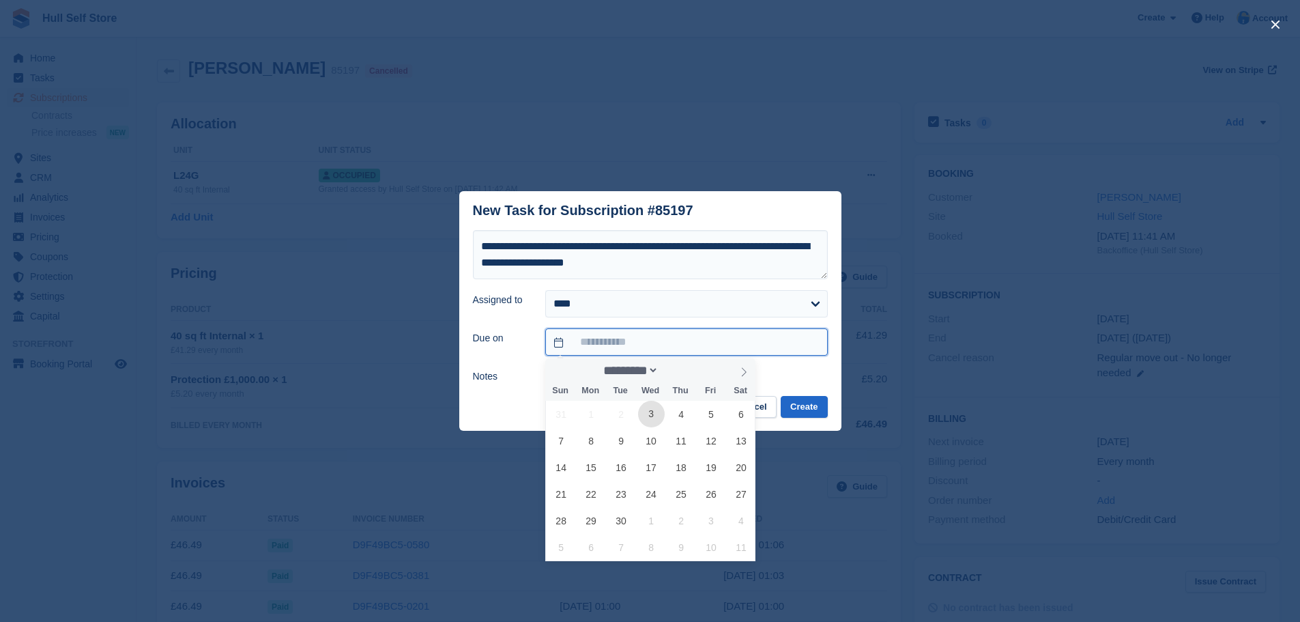 This screenshot has height=622, width=1300. Describe the element at coordinates (740, 467) in the screenshot. I see `span: September 20, 2025` at that location.